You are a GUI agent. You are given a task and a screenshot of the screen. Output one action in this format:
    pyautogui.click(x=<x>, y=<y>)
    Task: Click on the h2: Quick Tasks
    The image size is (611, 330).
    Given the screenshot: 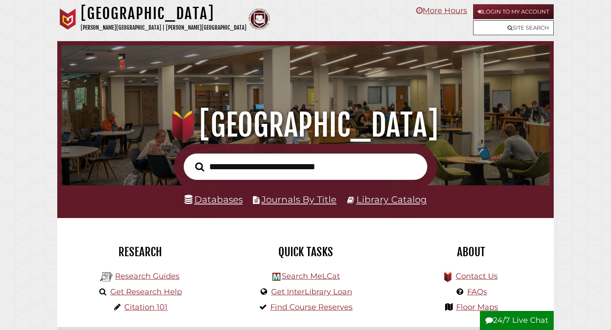 What is the action you would take?
    pyautogui.click(x=306, y=252)
    